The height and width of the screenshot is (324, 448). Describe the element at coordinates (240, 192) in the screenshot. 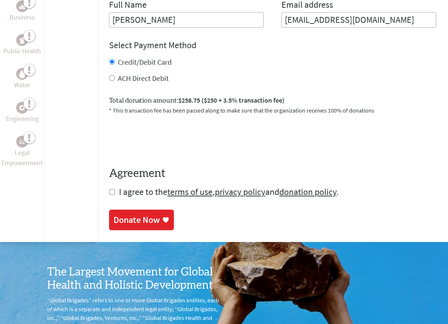

I see `a: privacy policy` at that location.